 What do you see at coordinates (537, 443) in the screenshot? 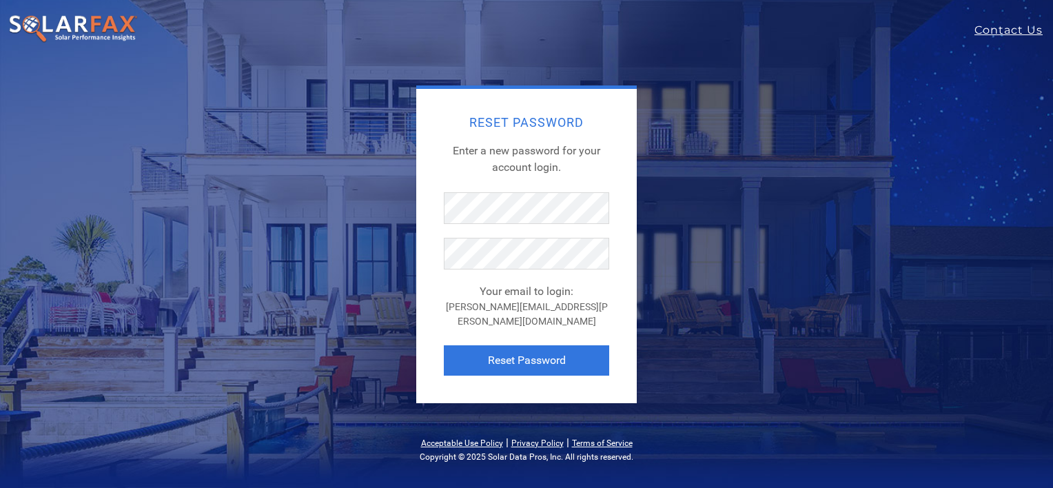
I see `a: Privacy Policy` at bounding box center [537, 443].